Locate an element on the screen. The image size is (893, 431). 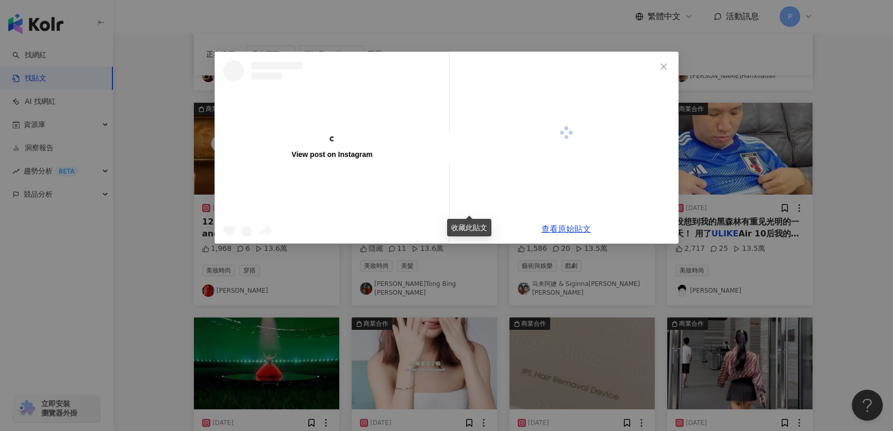
div: View post on Instagram is located at coordinates (332, 154).